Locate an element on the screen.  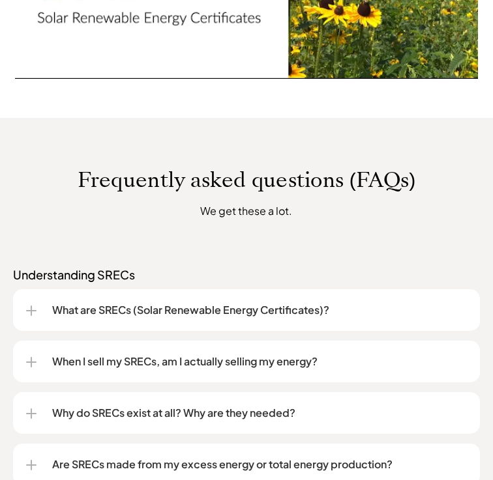
p: Understanding SRECs is located at coordinates (246, 275).